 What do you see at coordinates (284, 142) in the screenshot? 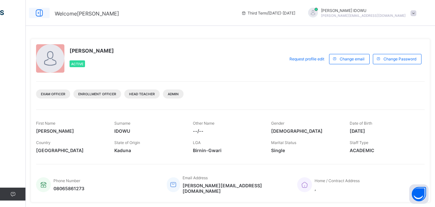
I see `span: Marital Status` at bounding box center [284, 142].